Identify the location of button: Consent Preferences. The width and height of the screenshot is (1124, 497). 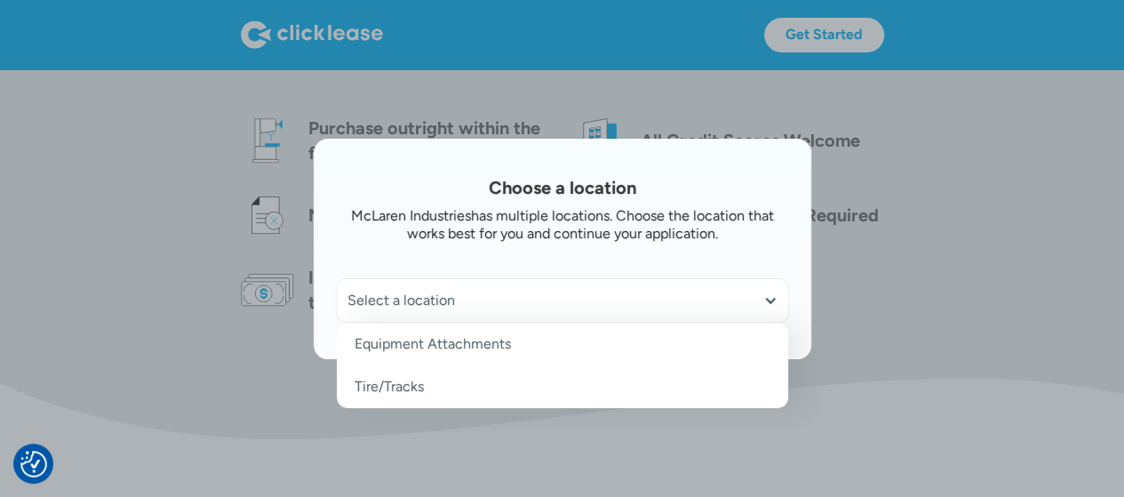
(34, 464).